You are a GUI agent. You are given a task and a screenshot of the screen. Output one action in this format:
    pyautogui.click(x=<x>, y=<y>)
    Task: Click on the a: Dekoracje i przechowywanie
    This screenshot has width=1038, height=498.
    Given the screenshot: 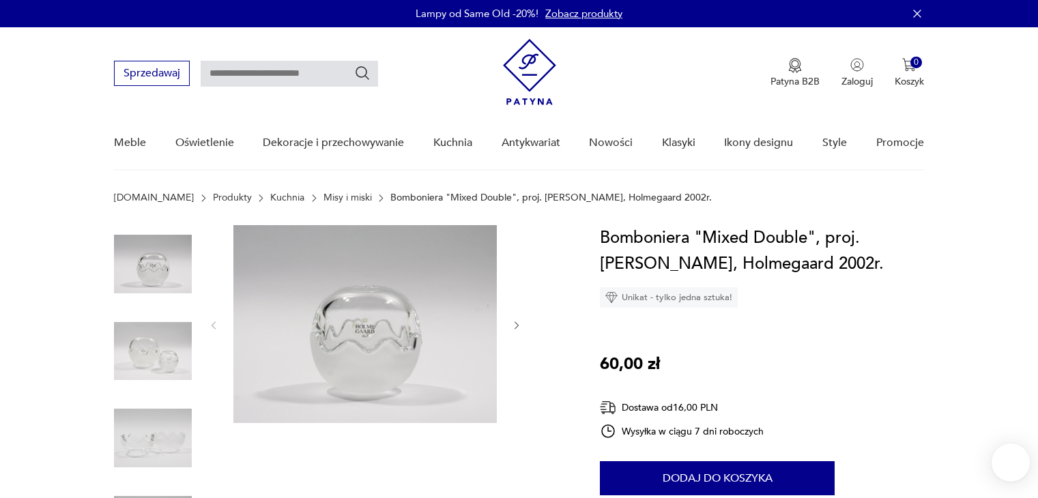 What is the action you would take?
    pyautogui.click(x=333, y=143)
    